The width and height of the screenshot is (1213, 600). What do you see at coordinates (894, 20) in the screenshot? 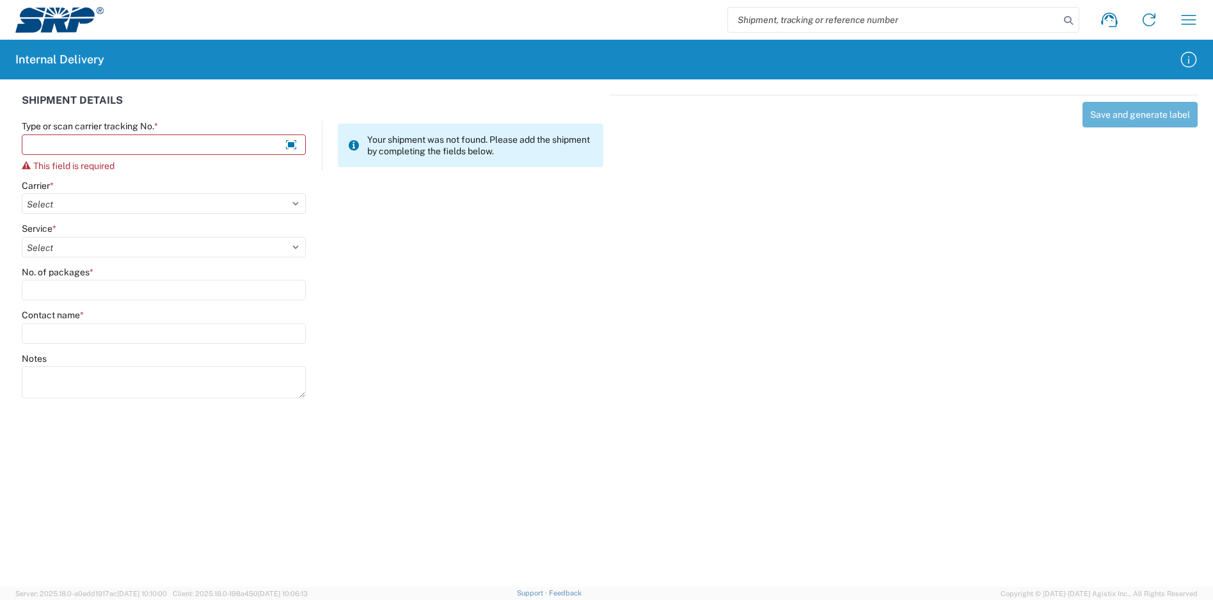
I see `input: Shipment, tracking or reference number` at bounding box center [894, 20].